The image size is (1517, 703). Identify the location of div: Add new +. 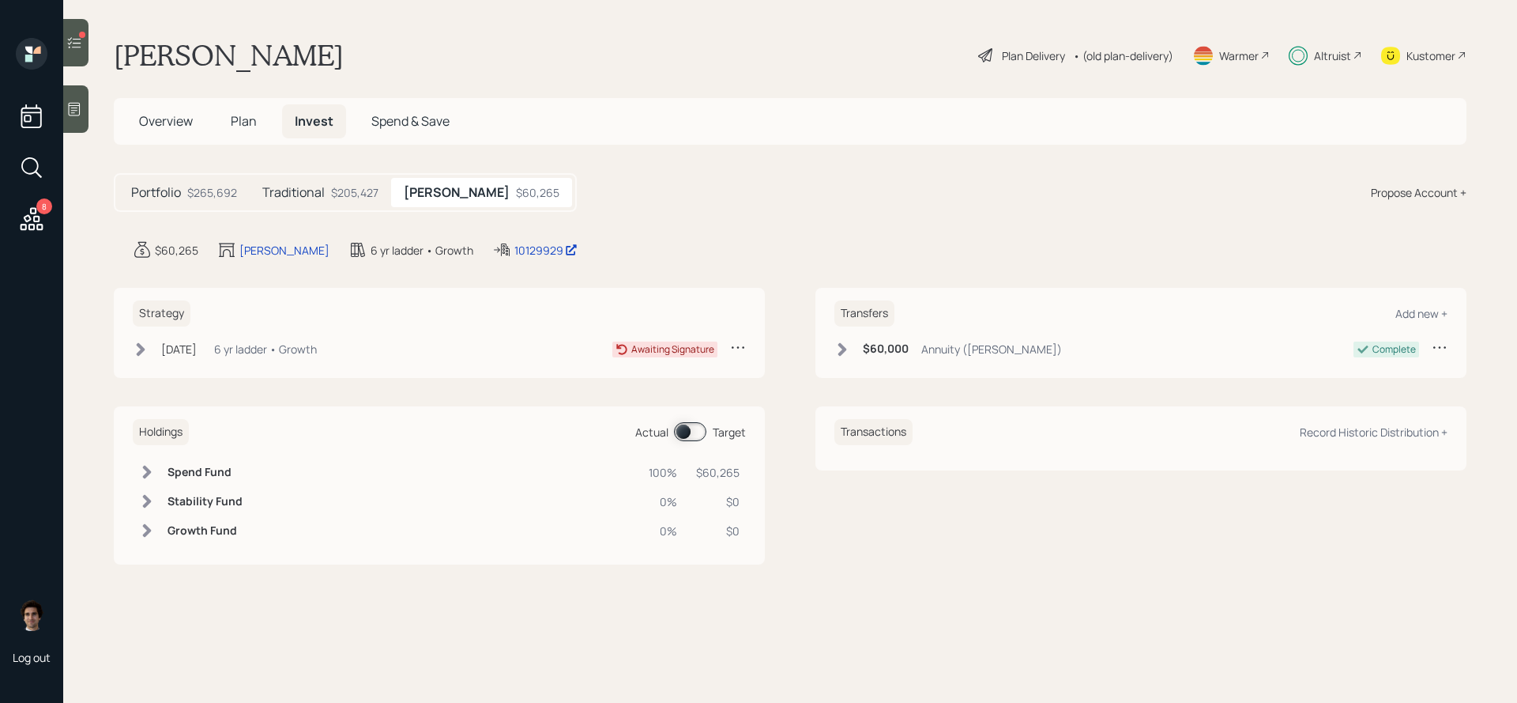
(1422, 313).